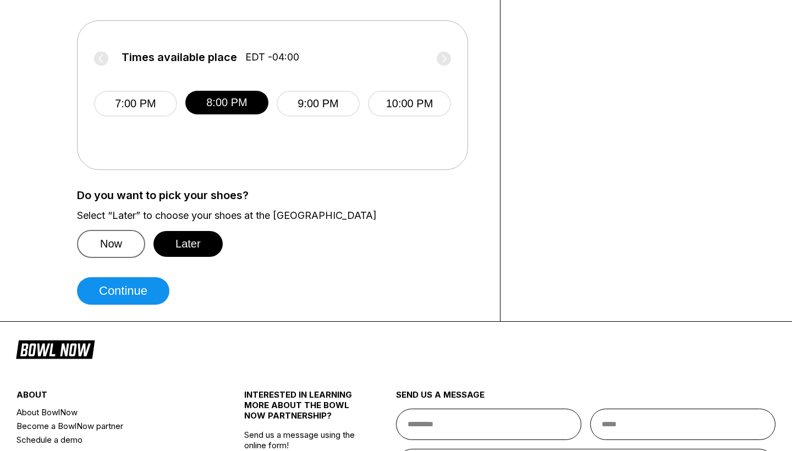  Describe the element at coordinates (227, 102) in the screenshot. I see `button: 8:00 PM` at that location.